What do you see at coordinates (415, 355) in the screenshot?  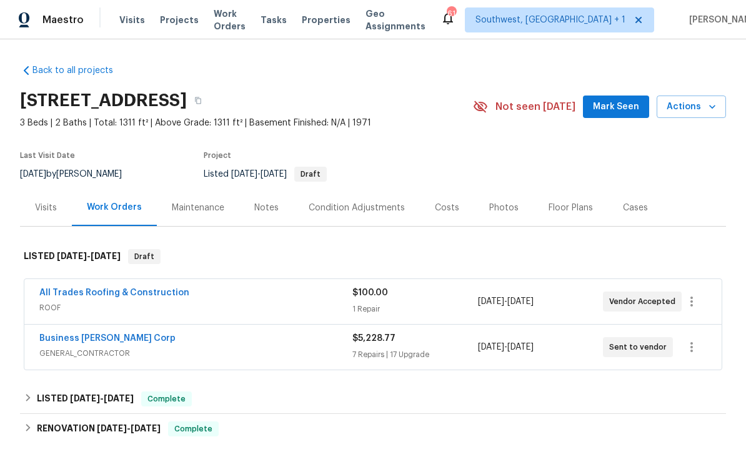 I see `div: 7 Repairs | 17 Upgrade` at bounding box center [415, 355].